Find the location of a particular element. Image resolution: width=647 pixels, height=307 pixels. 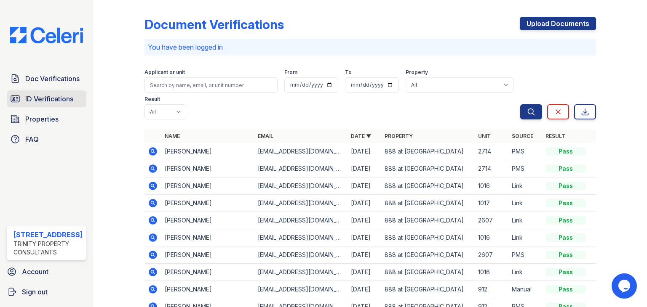

label: From is located at coordinates (290, 72).